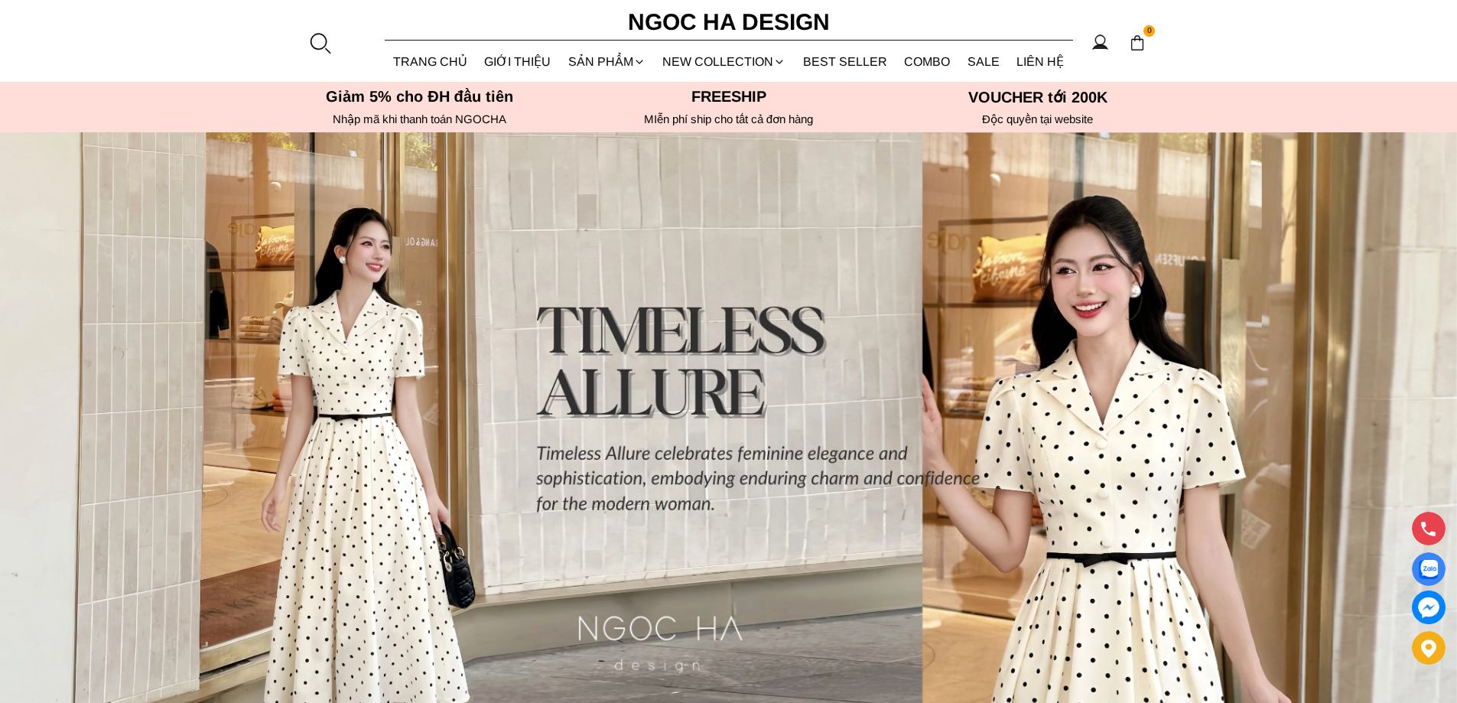  What do you see at coordinates (431, 61) in the screenshot?
I see `a: TRANG CHỦ` at bounding box center [431, 61].